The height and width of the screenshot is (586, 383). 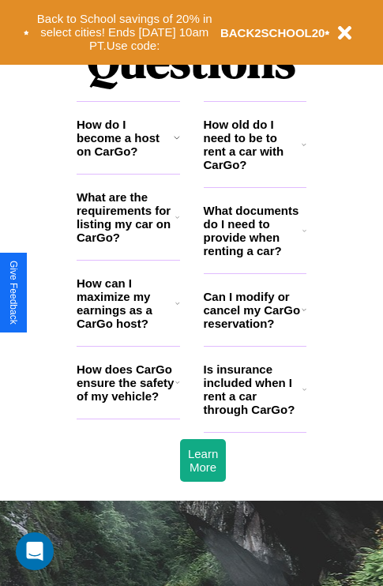 I want to click on h3: Can I modify or cancel my CarGo reservation?, so click(x=253, y=310).